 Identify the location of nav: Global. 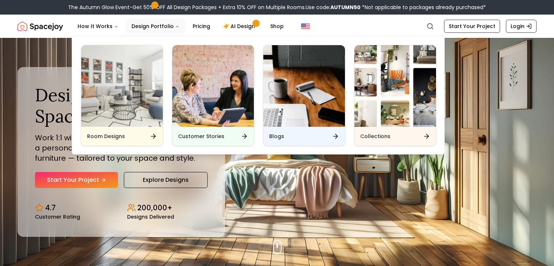
(277, 26).